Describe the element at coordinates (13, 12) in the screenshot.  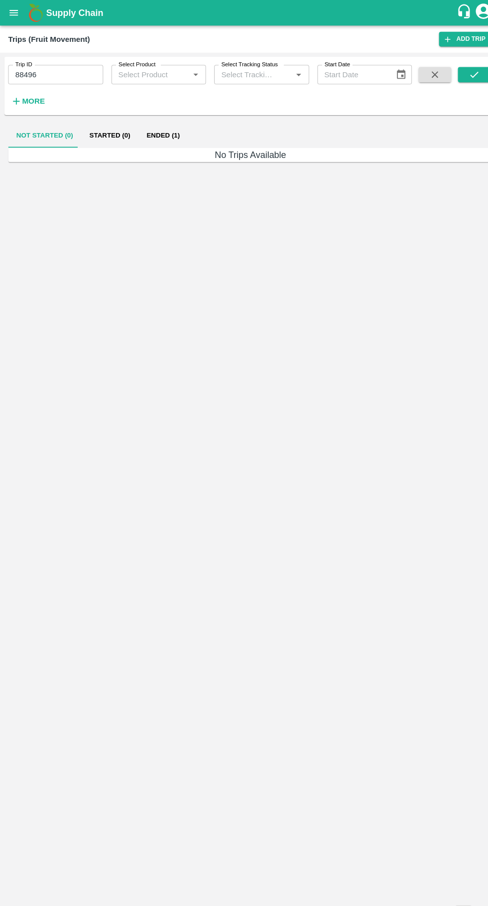
I see `button: open drawer` at that location.